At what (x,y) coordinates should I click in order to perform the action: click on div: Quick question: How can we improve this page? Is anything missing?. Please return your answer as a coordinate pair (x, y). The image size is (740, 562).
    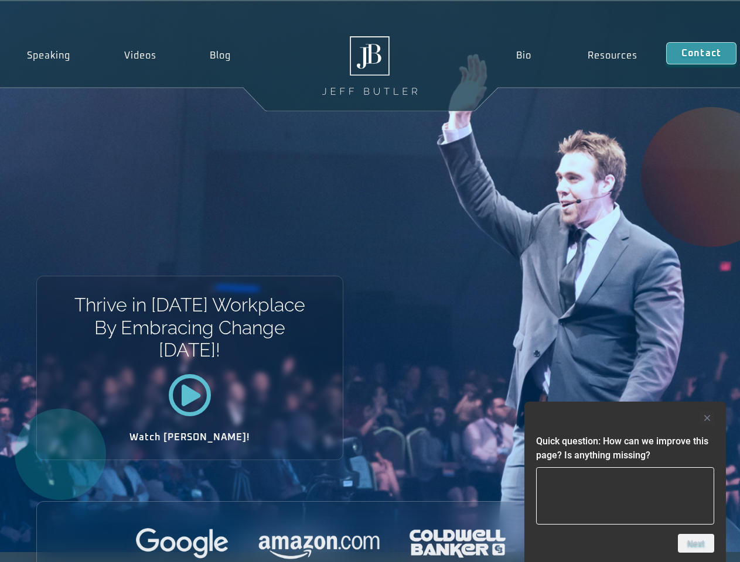
    Looking at the image, I should click on (625, 482).